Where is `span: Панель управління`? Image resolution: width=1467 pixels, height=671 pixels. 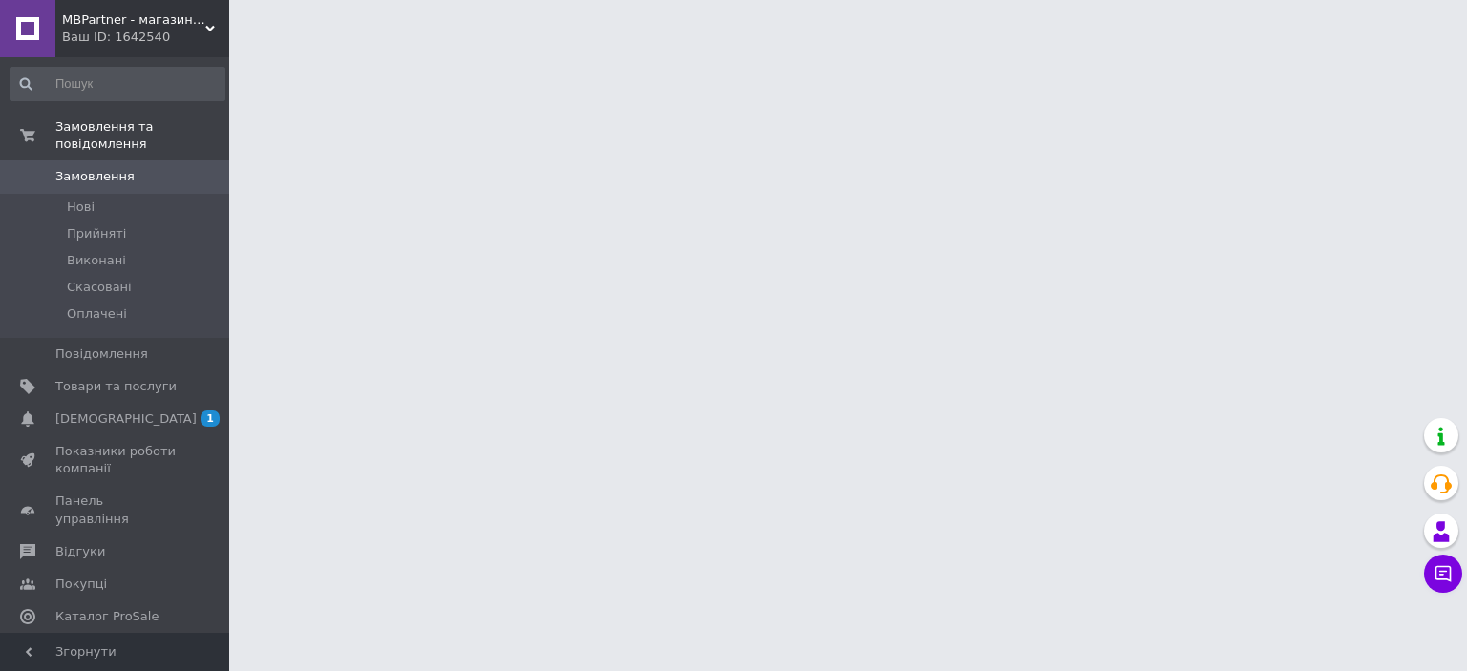 span: Панель управління is located at coordinates (116, 510).